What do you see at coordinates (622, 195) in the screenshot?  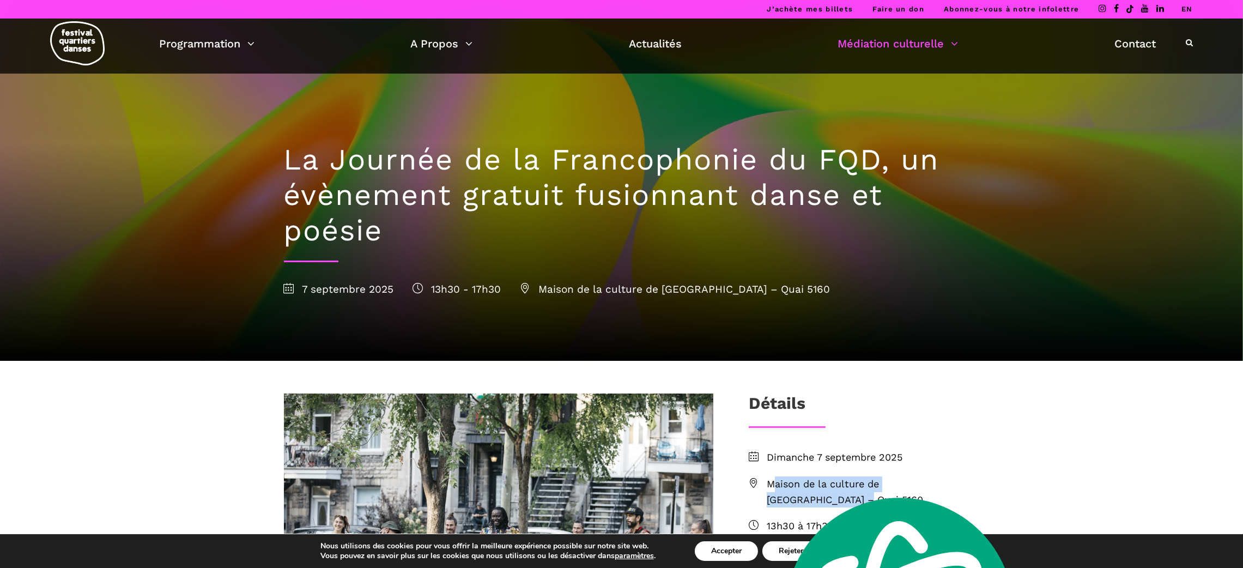 I see `h1: La Journée de la Francophonie du FQD, un évènement gratuit fusionnant danse et poésie` at bounding box center [622, 195].